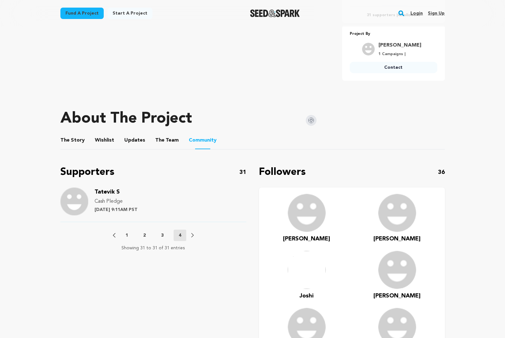 The height and width of the screenshot is (338, 505). What do you see at coordinates (307, 270) in the screenshot?
I see `img: ACg8ocLHBafGU5dkitRVCHPYByXnn2Y7slkpd1LUGN51iUe93r-n=s96-c` at bounding box center [307, 270].